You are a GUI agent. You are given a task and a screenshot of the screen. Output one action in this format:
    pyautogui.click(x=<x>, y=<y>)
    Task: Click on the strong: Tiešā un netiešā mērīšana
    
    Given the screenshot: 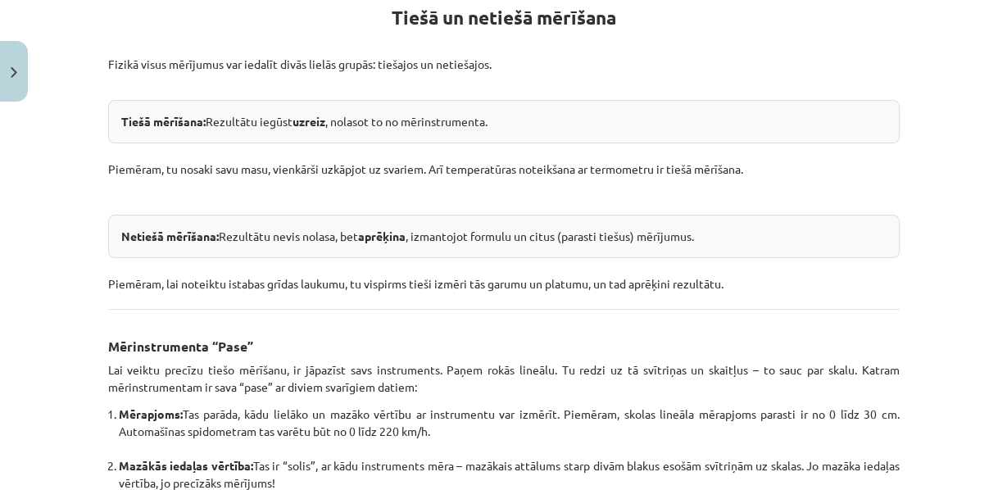 What is the action you would take?
    pyautogui.click(x=504, y=17)
    